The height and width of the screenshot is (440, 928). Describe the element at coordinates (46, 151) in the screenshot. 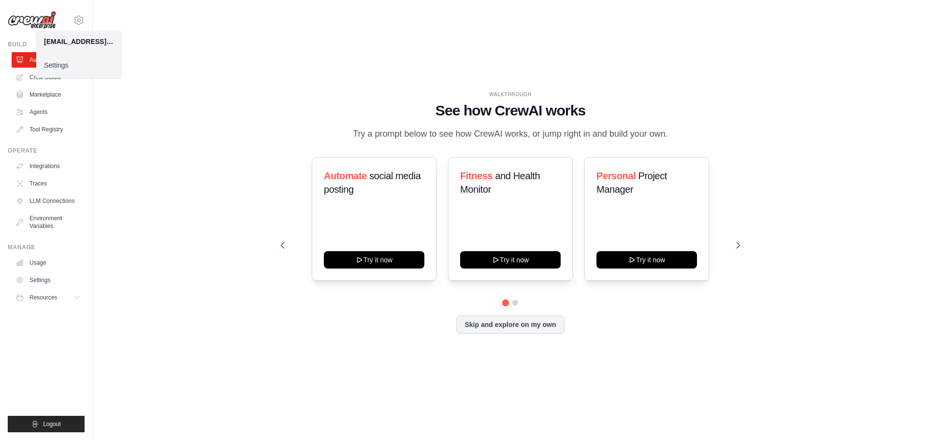

I see `div: Operate` at that location.